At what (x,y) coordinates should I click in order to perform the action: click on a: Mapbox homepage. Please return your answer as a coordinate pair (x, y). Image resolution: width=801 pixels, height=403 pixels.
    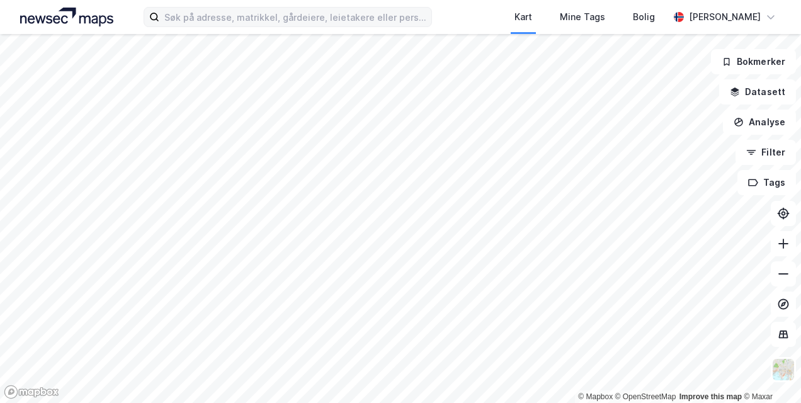
    Looking at the image, I should click on (31, 392).